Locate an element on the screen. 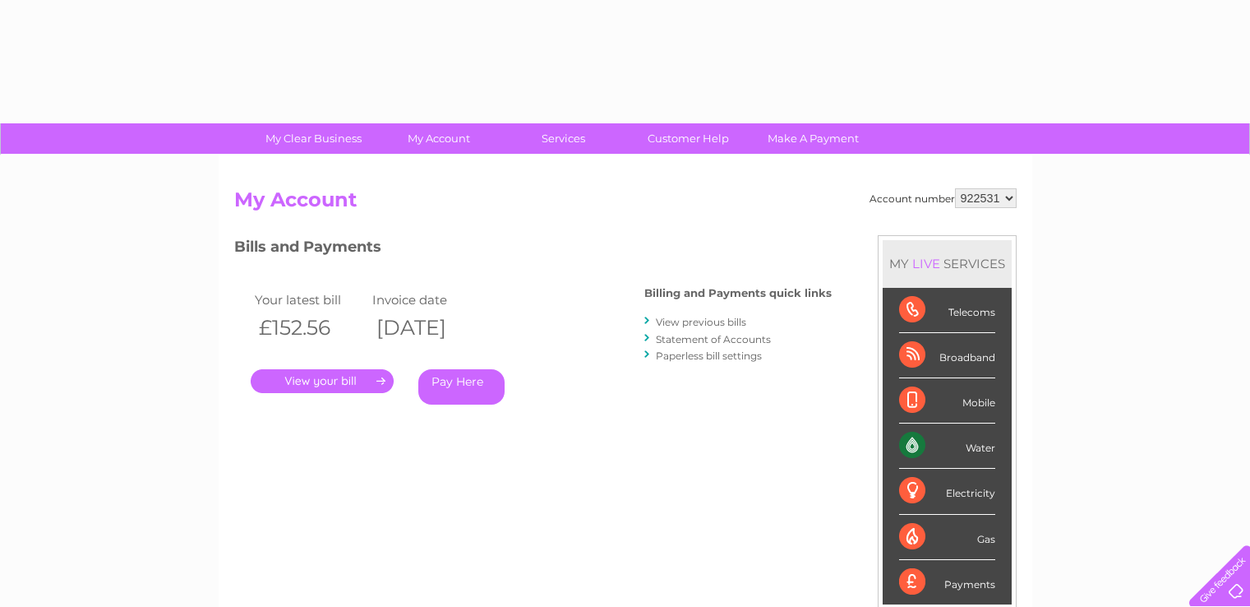  h3: Bills and Payments is located at coordinates (533, 249).